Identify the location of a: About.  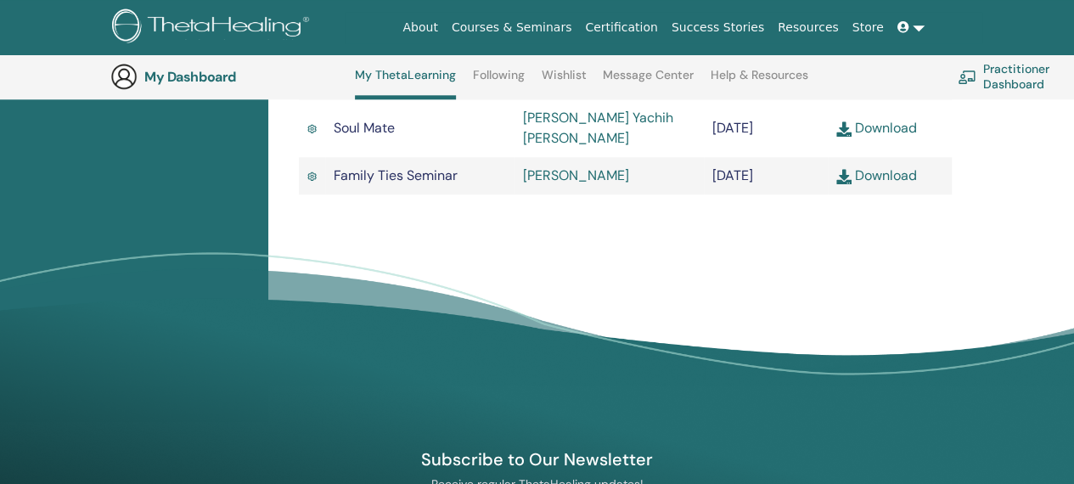
(420, 27).